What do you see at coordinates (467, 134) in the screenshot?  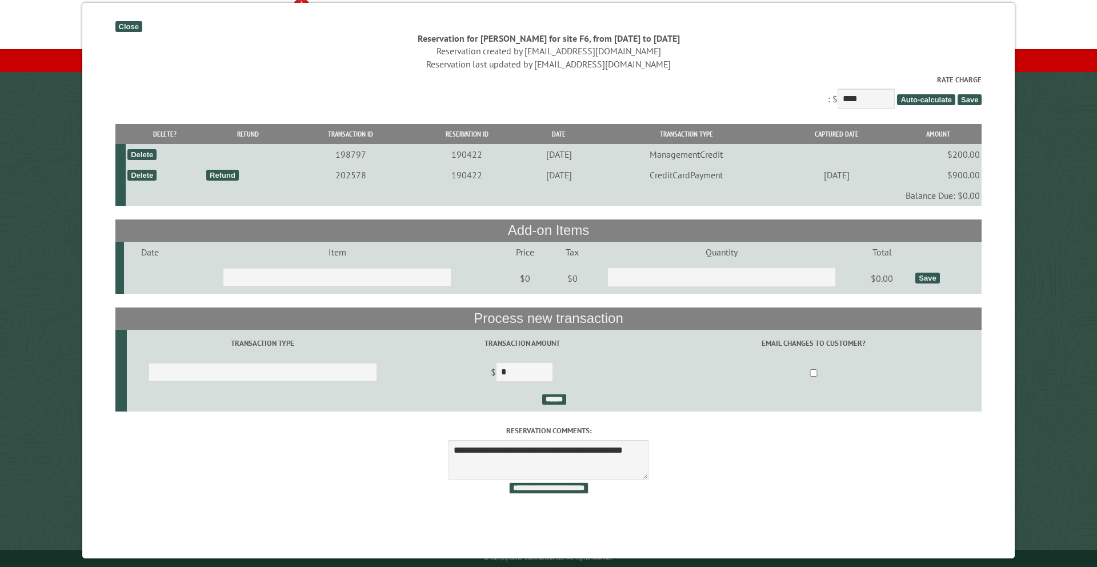 I see `th: Reservation ID` at bounding box center [467, 134].